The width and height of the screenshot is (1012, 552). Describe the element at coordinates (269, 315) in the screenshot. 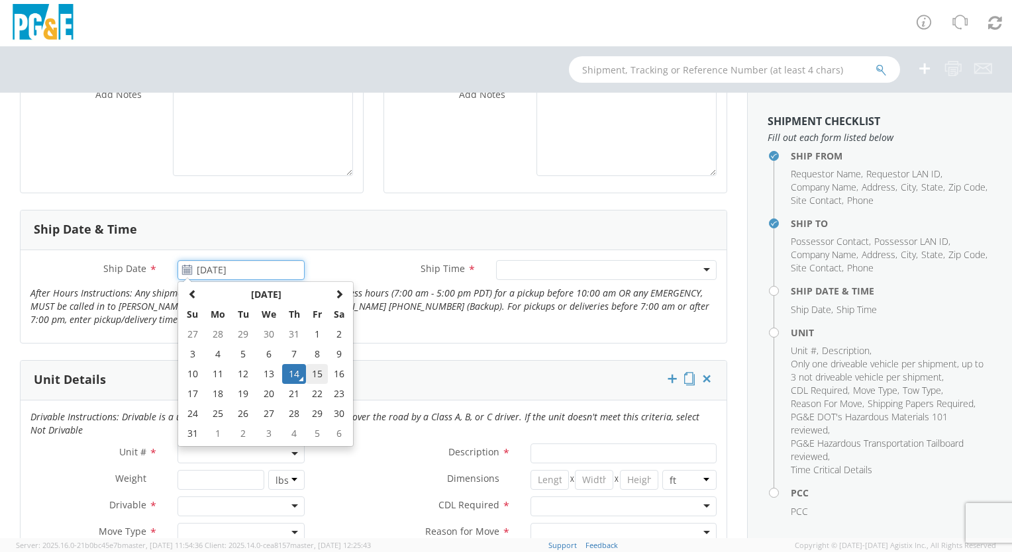

I see `th: We` at that location.